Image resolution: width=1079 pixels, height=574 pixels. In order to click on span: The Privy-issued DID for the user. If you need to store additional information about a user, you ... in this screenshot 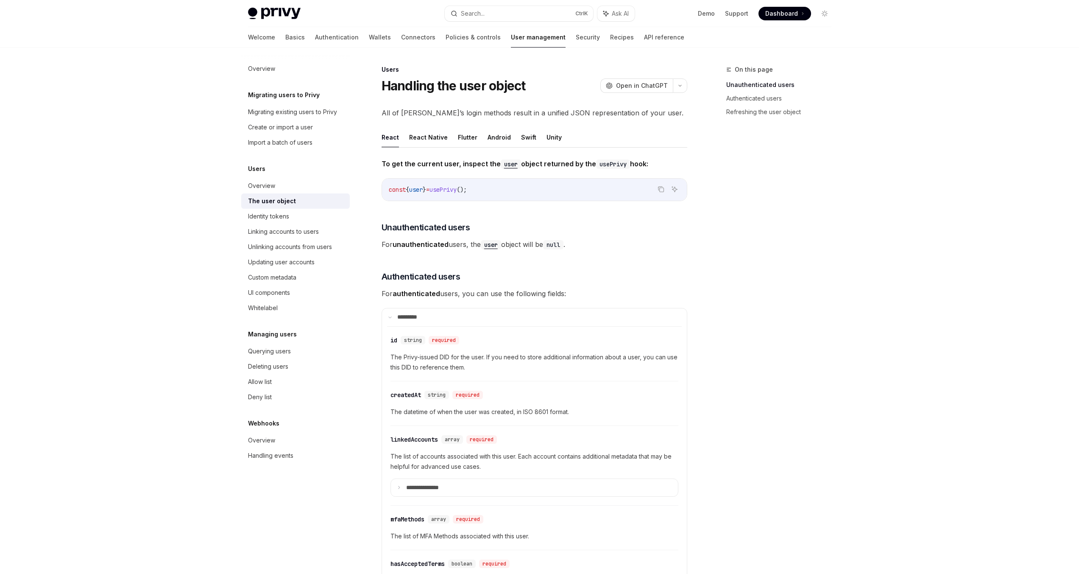, I will do `click(534, 362)`.